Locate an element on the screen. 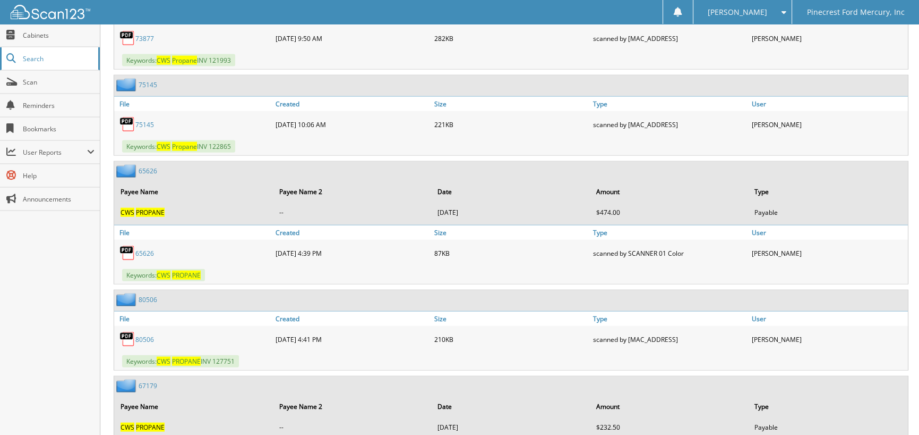  span: Cabinets is located at coordinates (58, 35).